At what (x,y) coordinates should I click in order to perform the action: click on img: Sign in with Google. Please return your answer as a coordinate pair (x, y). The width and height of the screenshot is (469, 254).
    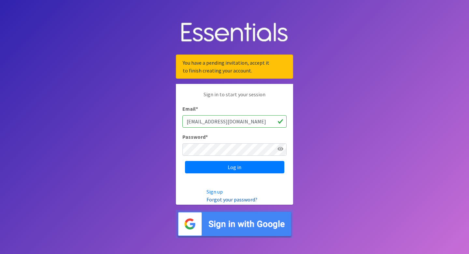
    Looking at the image, I should click on (235, 224).